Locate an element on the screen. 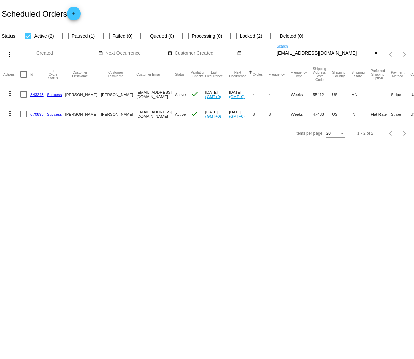 This screenshot has height=359, width=414. button: Change sorting for Id is located at coordinates (32, 74).